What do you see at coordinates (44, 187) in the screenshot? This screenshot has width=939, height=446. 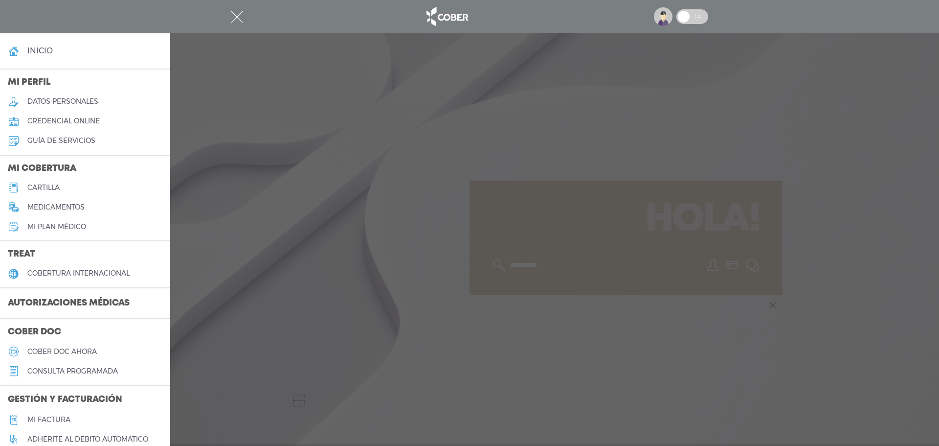 I see `h5: cartilla` at bounding box center [44, 187].